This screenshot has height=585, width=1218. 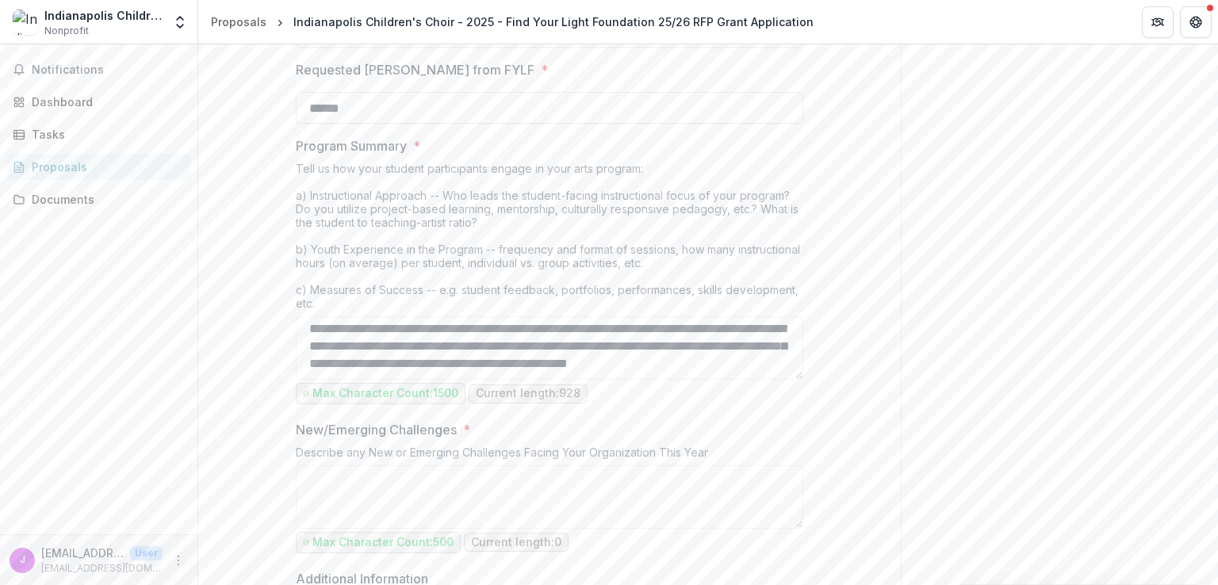 I want to click on div: Indianapolis Children's Choir - 2025 - Find Your Light Foundation 25/26 RFP Grant Application, so click(x=553, y=21).